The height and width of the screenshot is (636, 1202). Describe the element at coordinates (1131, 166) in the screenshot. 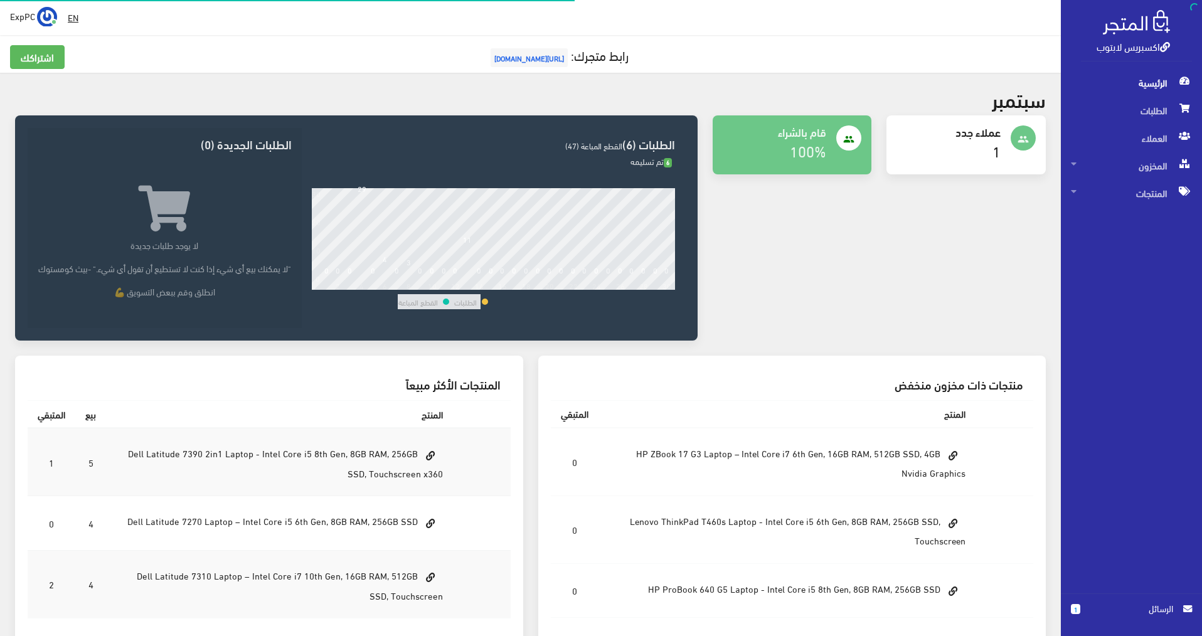

I see `a: المخزون` at that location.